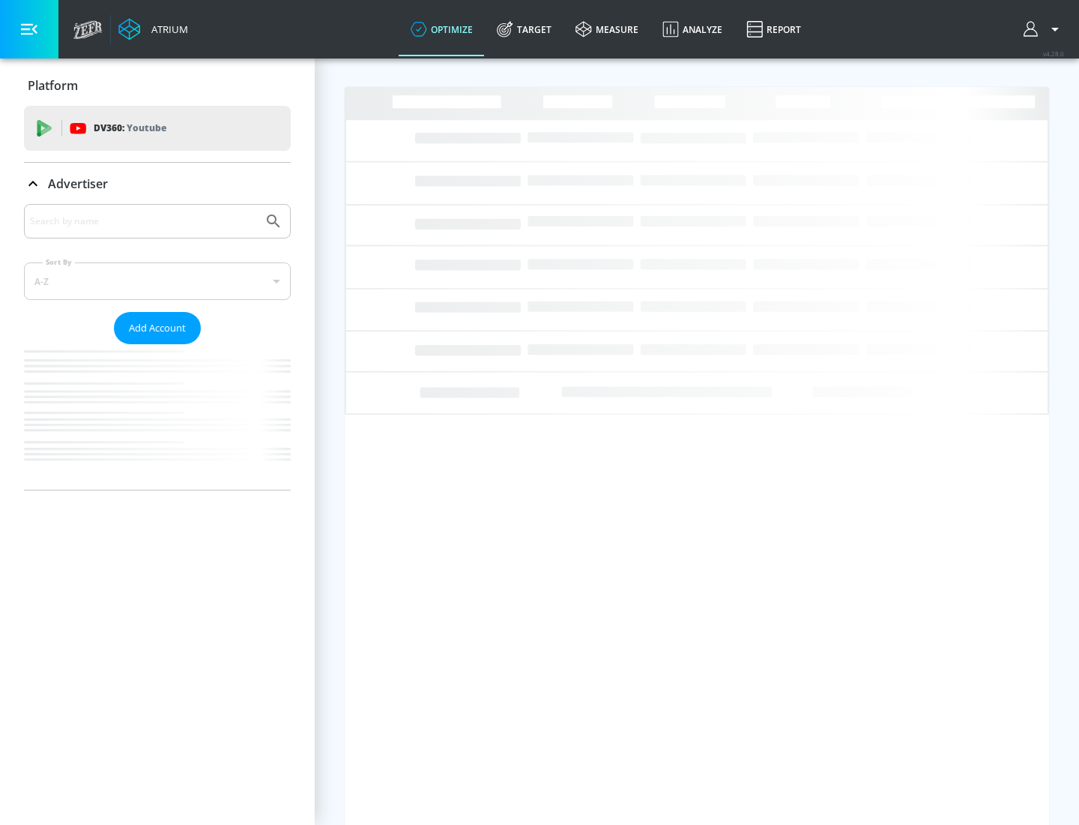 The width and height of the screenshot is (1079, 825). I want to click on div: A-Z, so click(157, 281).